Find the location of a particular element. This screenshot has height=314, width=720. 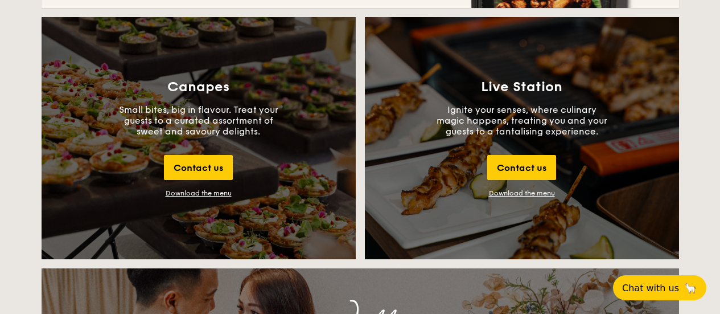

h3: Canapes is located at coordinates (198, 87).